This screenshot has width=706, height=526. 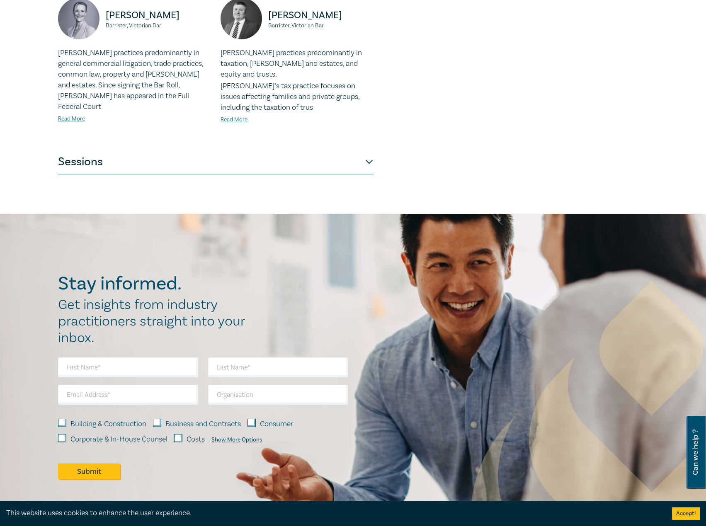 What do you see at coordinates (156, 322) in the screenshot?
I see `h2: Get insights from industry practitioners straight into your inbox.` at bounding box center [156, 322].